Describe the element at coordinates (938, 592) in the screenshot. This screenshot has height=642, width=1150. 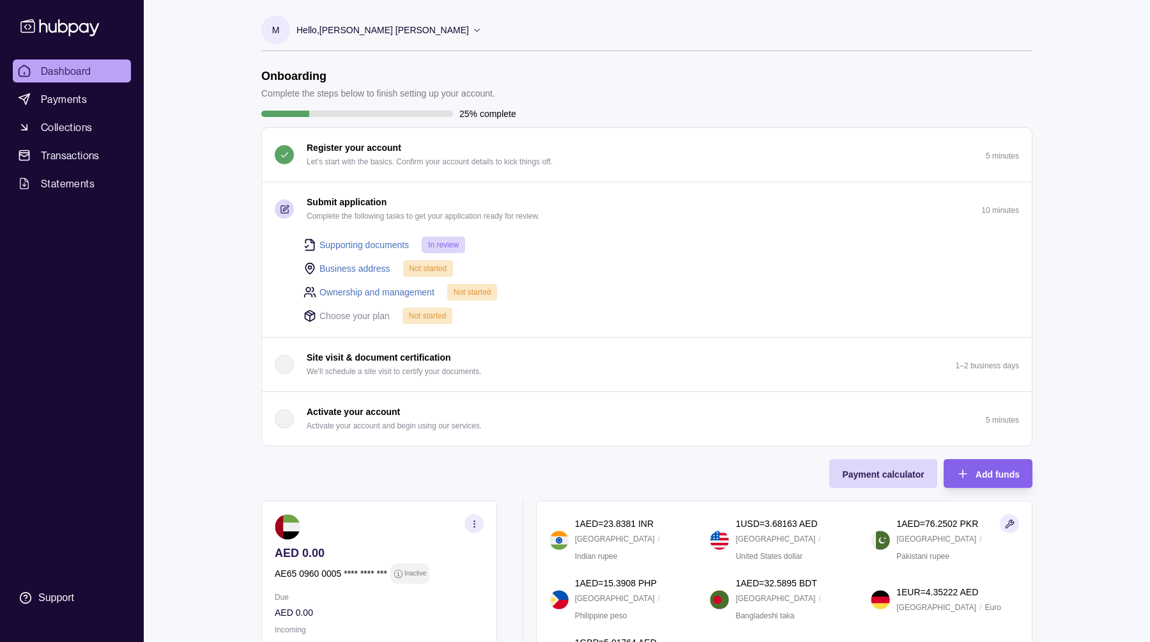
I see `p: 1 EUR = 4.35222 AED` at that location.